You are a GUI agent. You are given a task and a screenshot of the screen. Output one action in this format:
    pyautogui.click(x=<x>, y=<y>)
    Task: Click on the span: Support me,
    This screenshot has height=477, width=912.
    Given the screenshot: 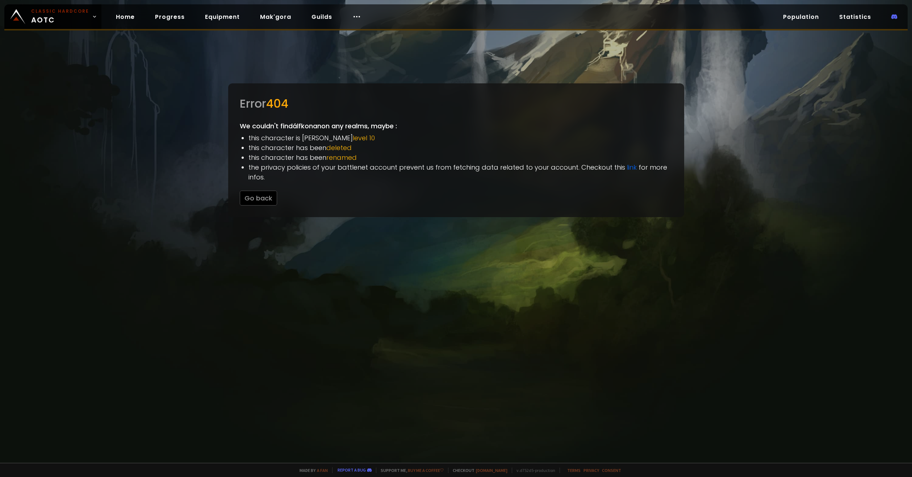 What is the action you would take?
    pyautogui.click(x=410, y=470)
    